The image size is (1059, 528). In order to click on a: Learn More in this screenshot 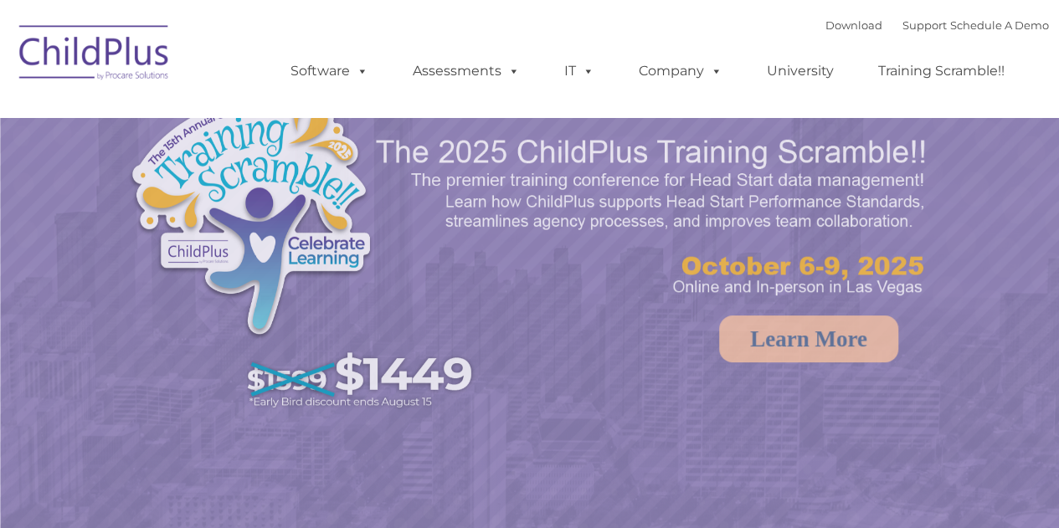, I will do `click(808, 339)`.